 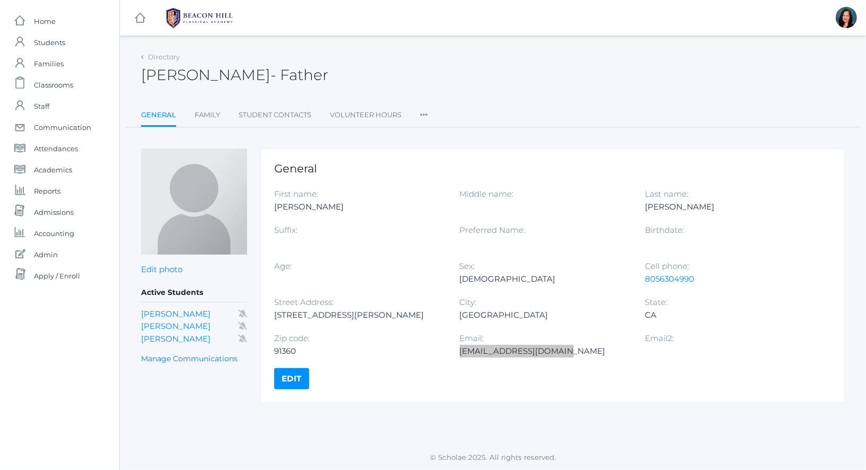 I want to click on span: Staff, so click(x=41, y=106).